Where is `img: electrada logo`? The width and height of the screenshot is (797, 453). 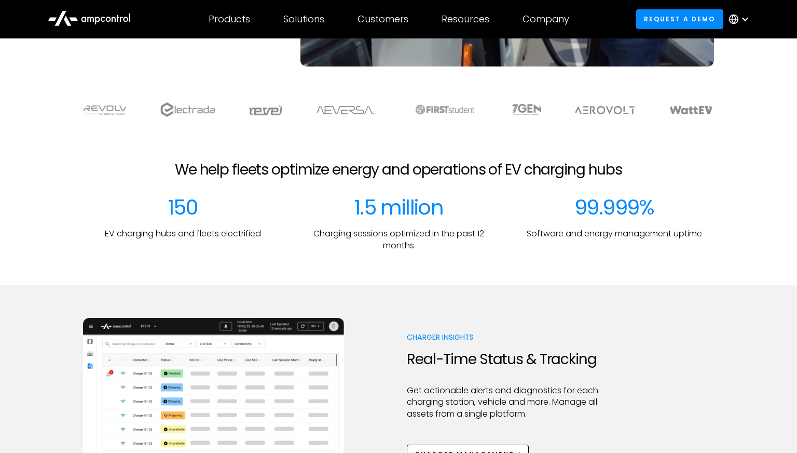
img: electrada logo is located at coordinates (187, 110).